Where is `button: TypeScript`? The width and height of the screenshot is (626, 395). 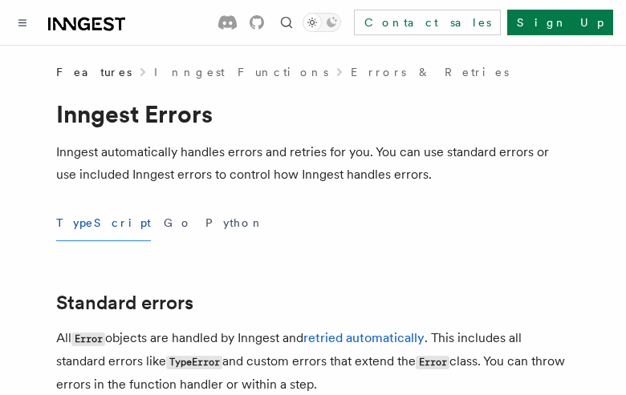
button: TypeScript is located at coordinates (103, 223).